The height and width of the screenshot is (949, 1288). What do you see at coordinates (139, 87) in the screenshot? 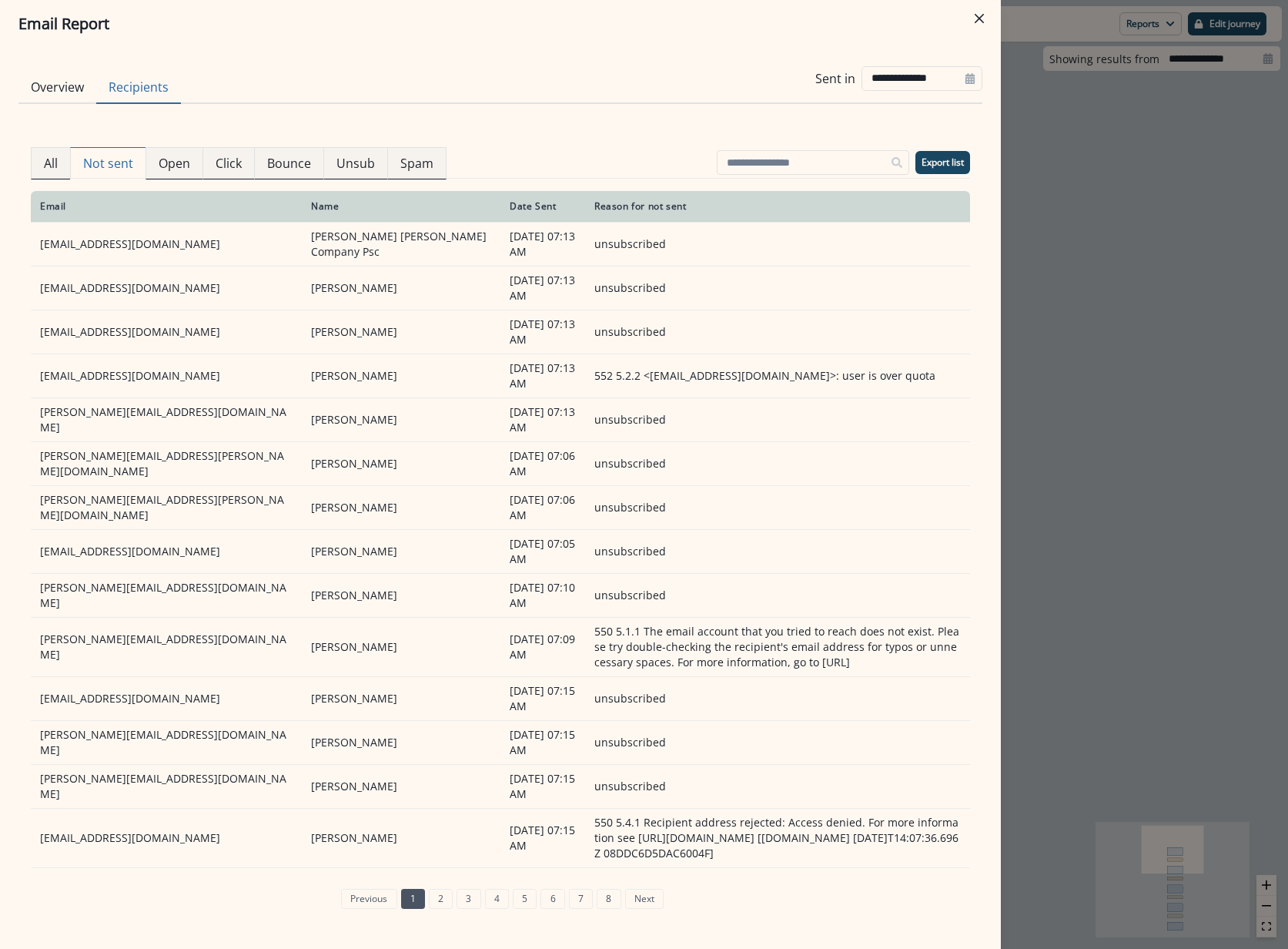
I see `button: Recipients` at bounding box center [139, 87].